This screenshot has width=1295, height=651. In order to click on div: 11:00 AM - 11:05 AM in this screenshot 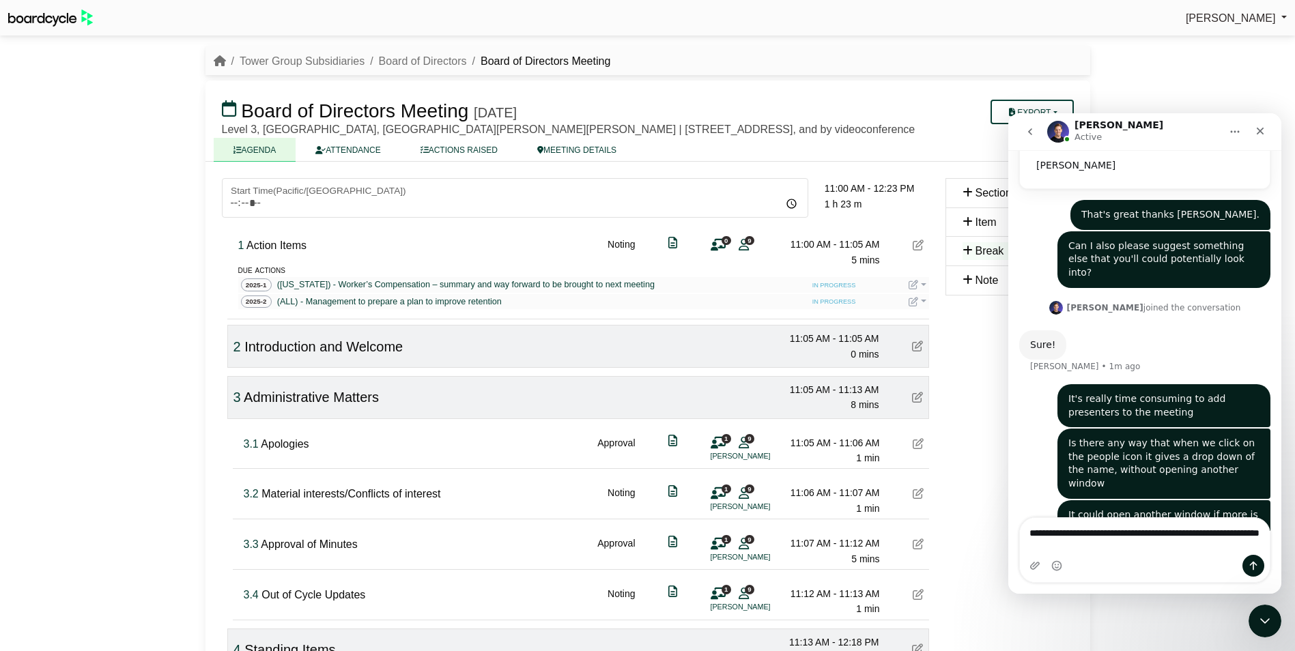, I will do `click(832, 244)`.